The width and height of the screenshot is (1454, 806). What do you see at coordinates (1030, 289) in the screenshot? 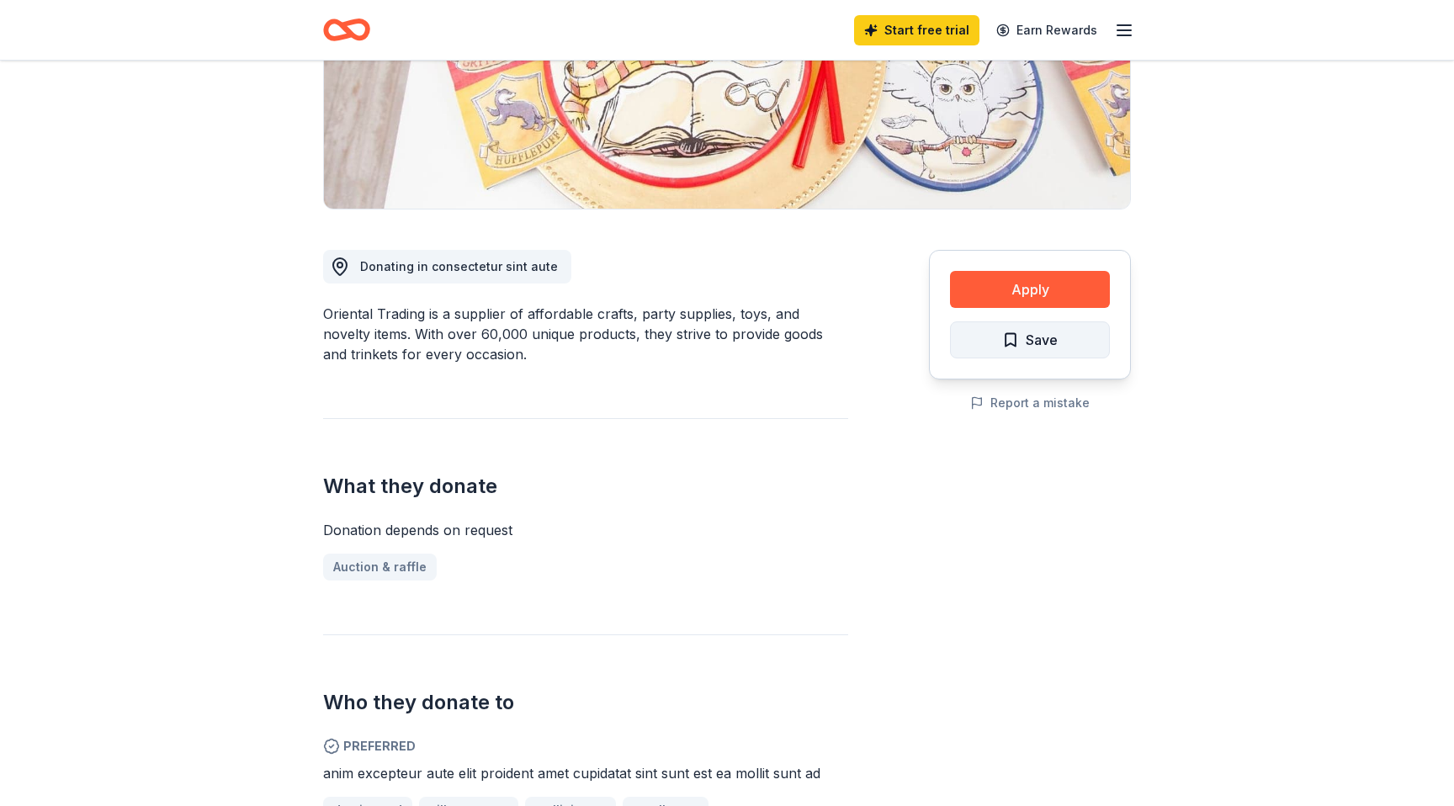
I see `button: Apply` at bounding box center [1030, 289].